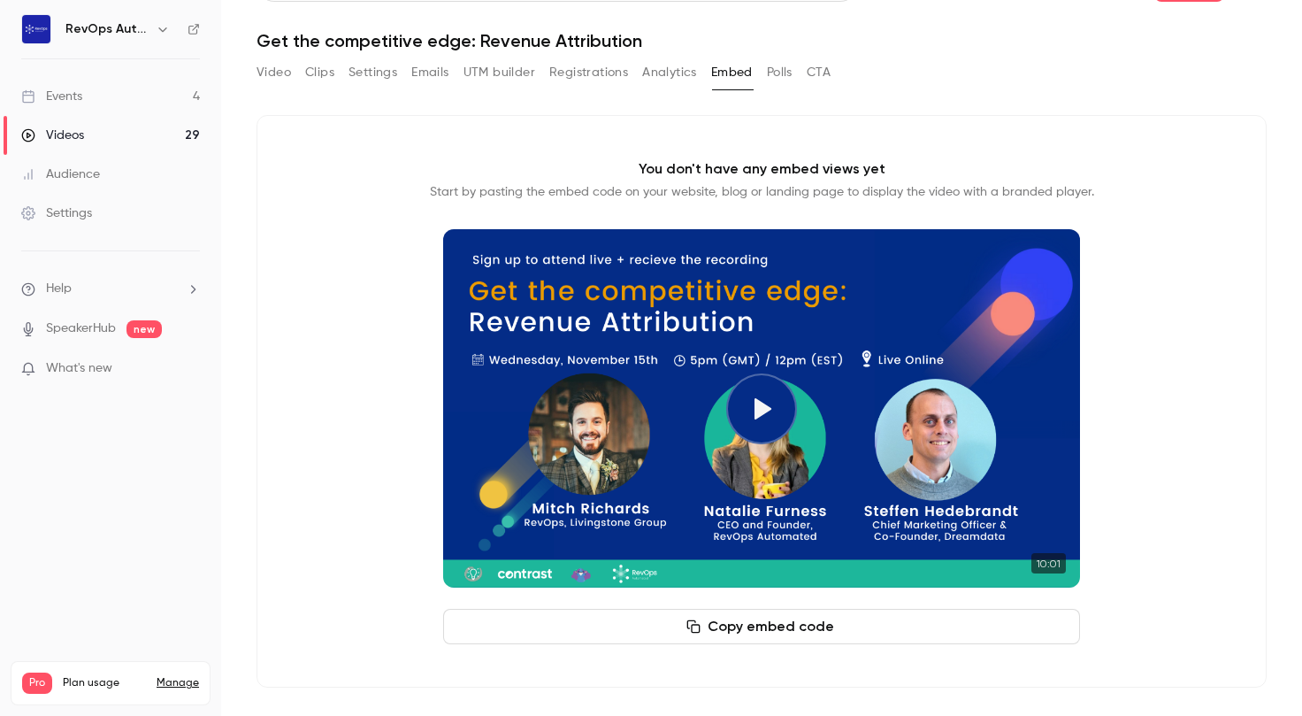  Describe the element at coordinates (51, 96) in the screenshot. I see `div: Events` at that location.